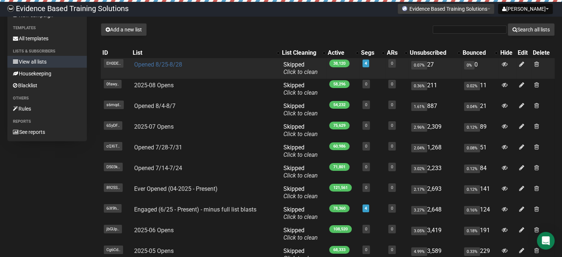 The image size is (562, 257). Describe the element at coordinates (47, 122) in the screenshot. I see `li: Reports` at that location.